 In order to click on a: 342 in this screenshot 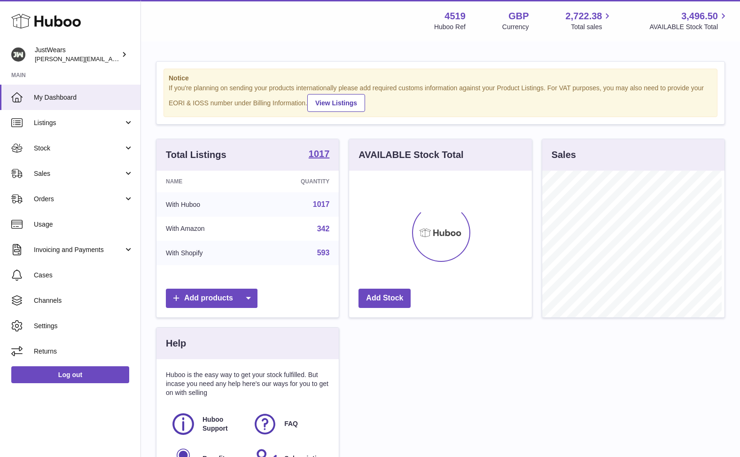, I will do `click(323, 228)`.